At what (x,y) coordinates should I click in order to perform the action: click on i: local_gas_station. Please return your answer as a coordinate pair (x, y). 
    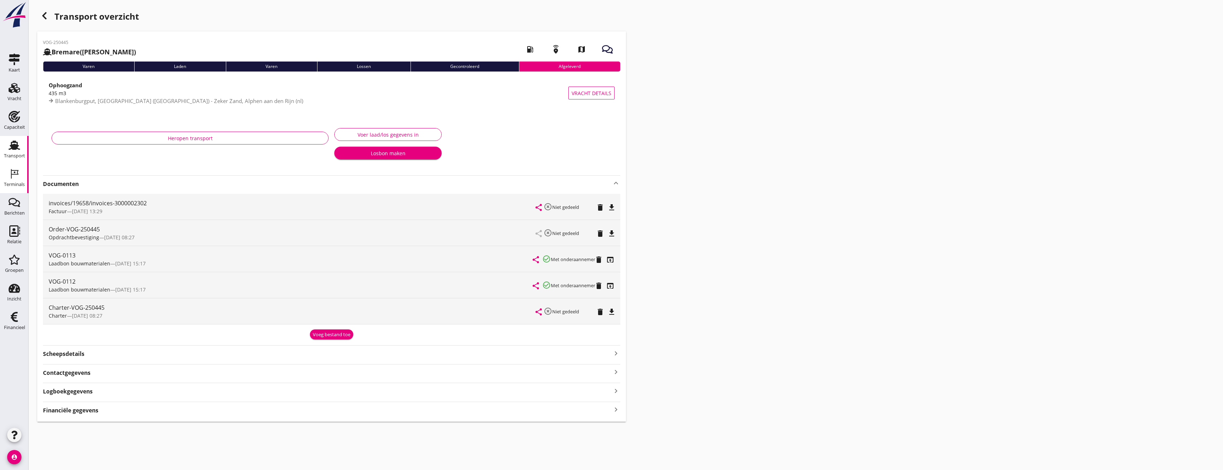
    Looking at the image, I should click on (530, 49).